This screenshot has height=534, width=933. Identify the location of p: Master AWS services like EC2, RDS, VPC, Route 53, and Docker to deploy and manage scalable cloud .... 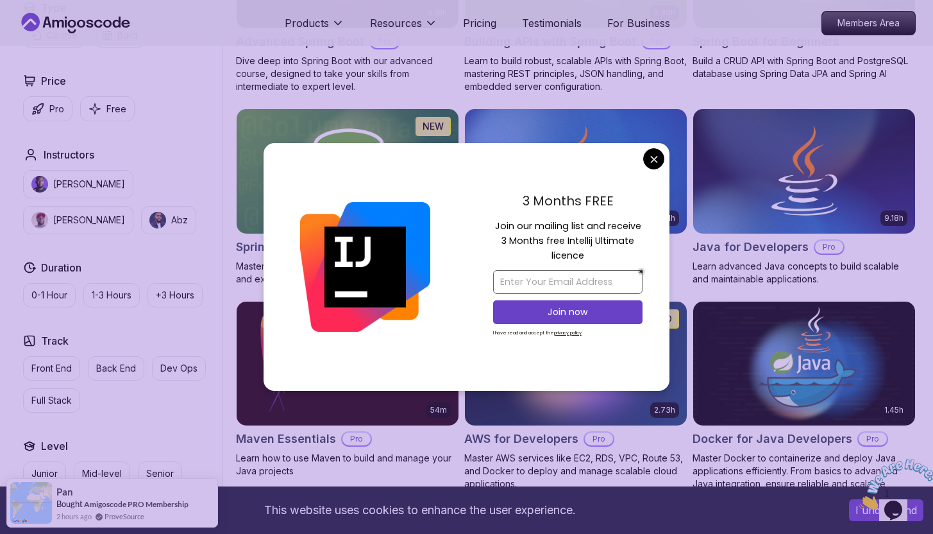
(576, 471).